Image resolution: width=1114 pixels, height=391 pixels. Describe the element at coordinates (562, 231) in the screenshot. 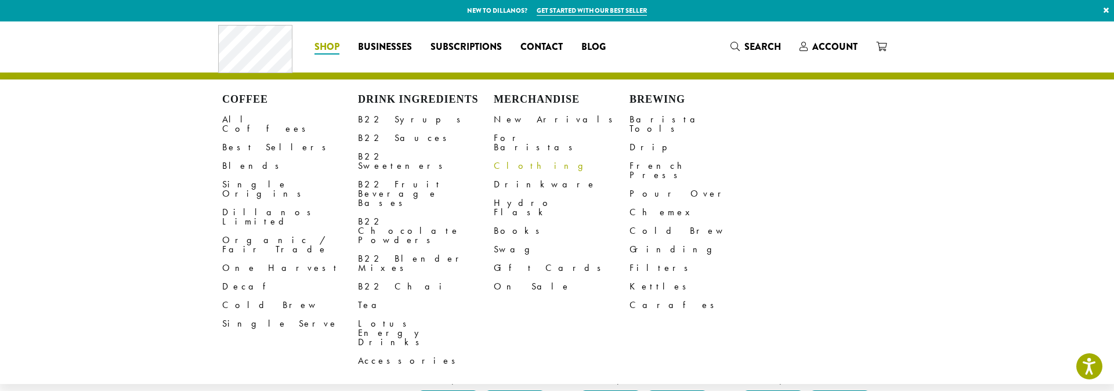

I see `a: Books` at that location.